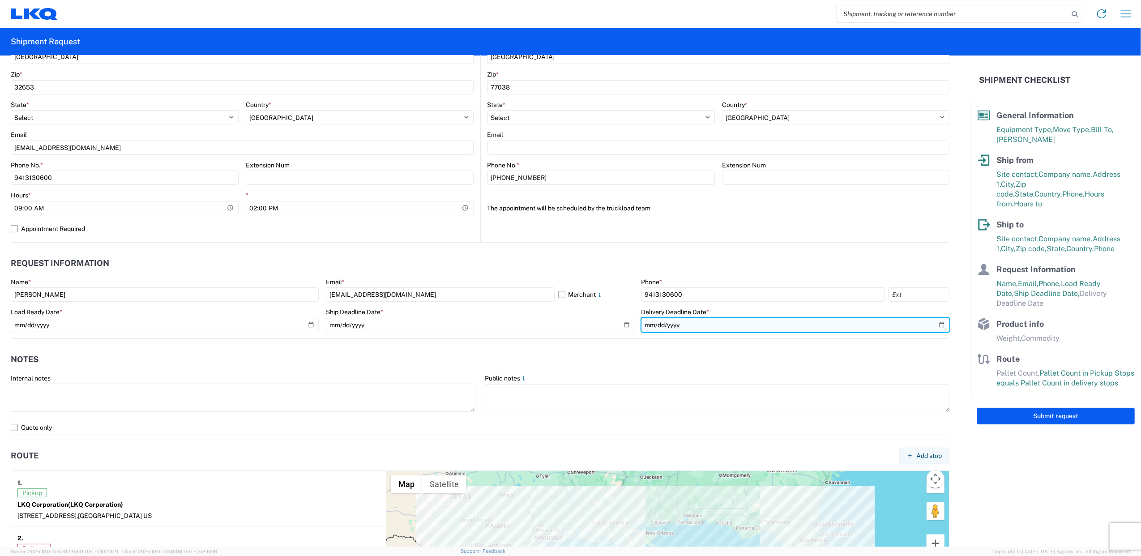 This screenshot has height=556, width=1141. What do you see at coordinates (20, 538) in the screenshot?
I see `strong: 2.` at bounding box center [20, 538].